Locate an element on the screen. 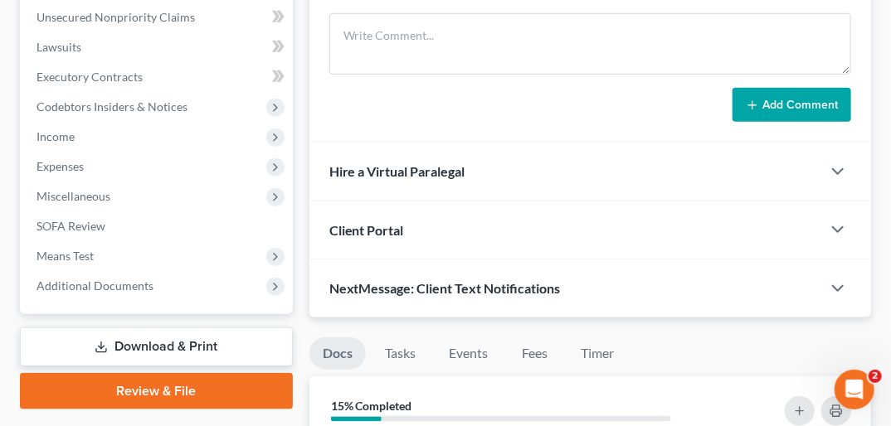  span: Client Portal is located at coordinates (367, 230).